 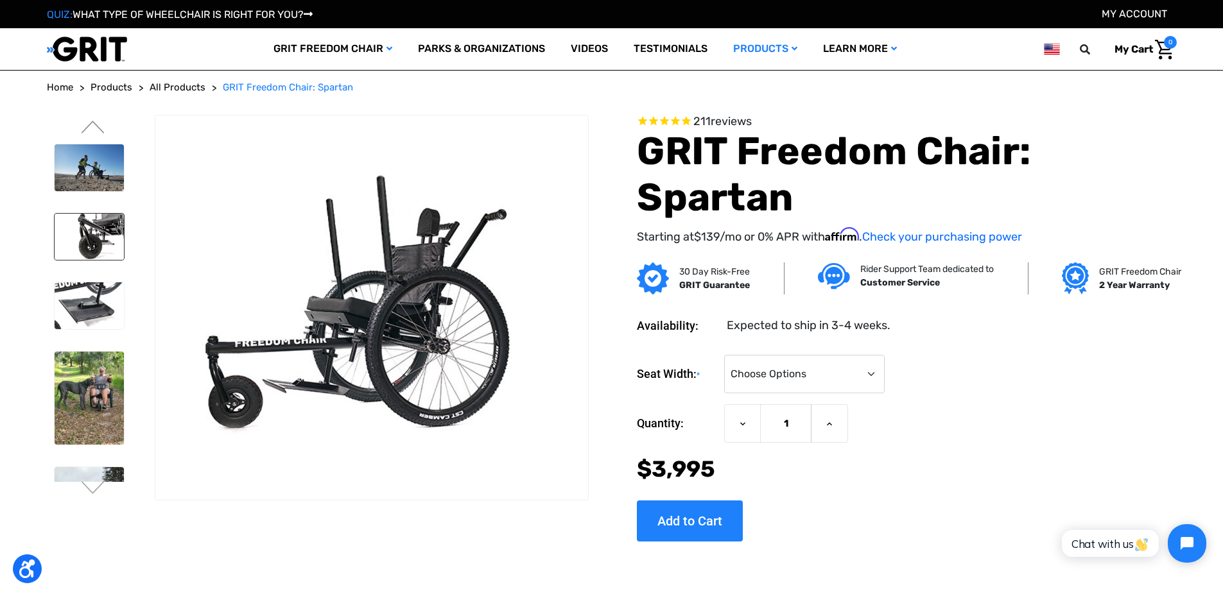 I want to click on a: Videos, so click(x=589, y=49).